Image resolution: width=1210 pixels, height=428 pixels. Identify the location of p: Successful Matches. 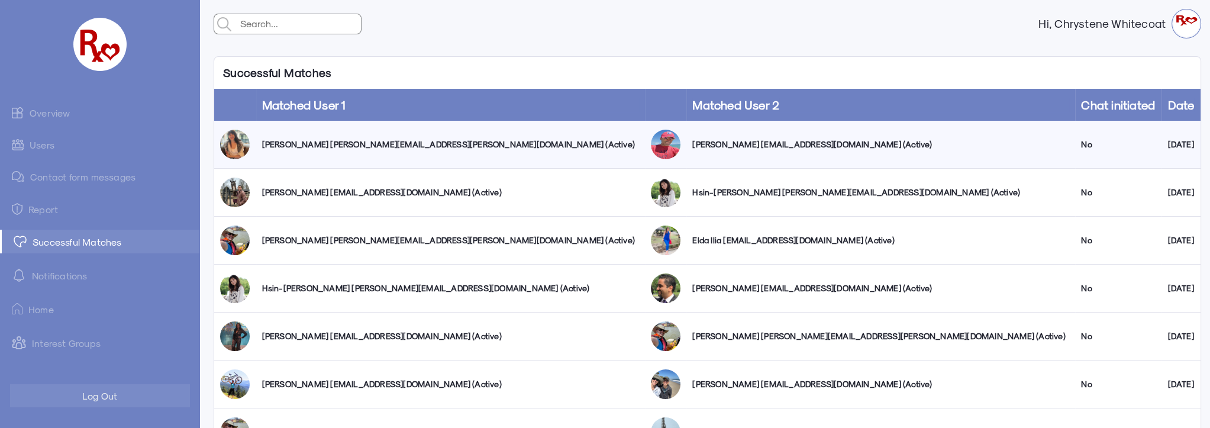
(277, 73).